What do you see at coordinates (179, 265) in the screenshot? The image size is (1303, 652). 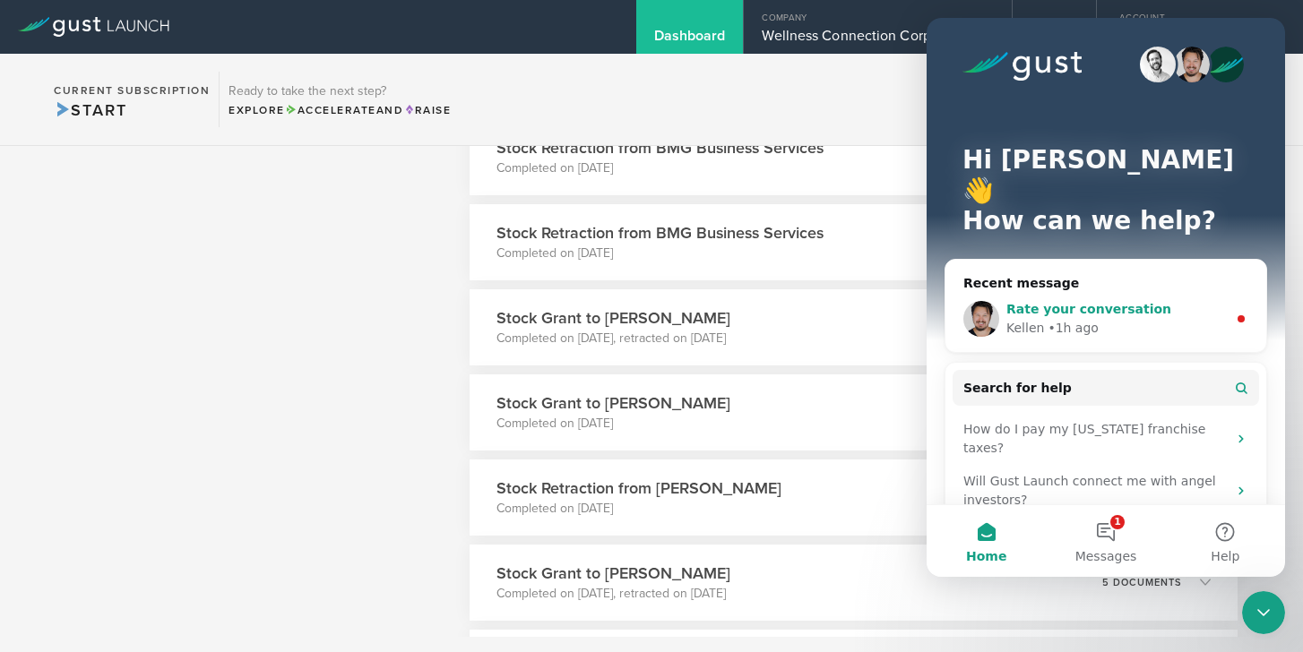 I see `div: Recent message` at bounding box center [179, 265].